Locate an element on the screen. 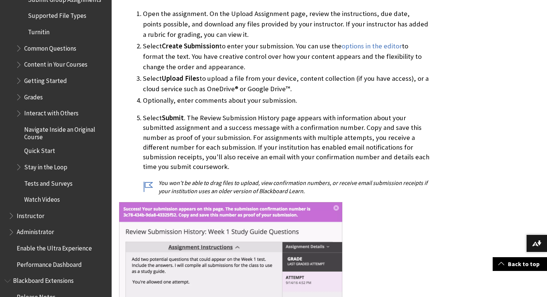 The width and height of the screenshot is (547, 297). span: Getting Started is located at coordinates (45, 79).